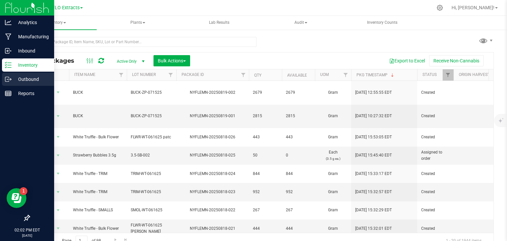 Image resolution: width=507 pixels, height=241 pixels. I want to click on inline-svg: Manufacturing, so click(8, 37).